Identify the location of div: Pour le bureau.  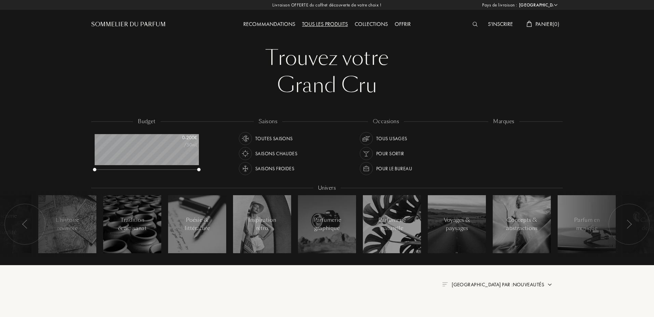
(394, 169).